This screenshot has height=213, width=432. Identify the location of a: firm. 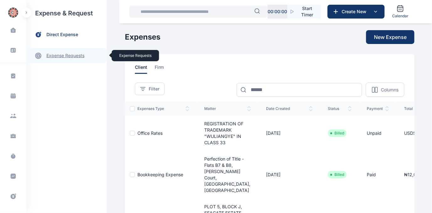
(163, 69).